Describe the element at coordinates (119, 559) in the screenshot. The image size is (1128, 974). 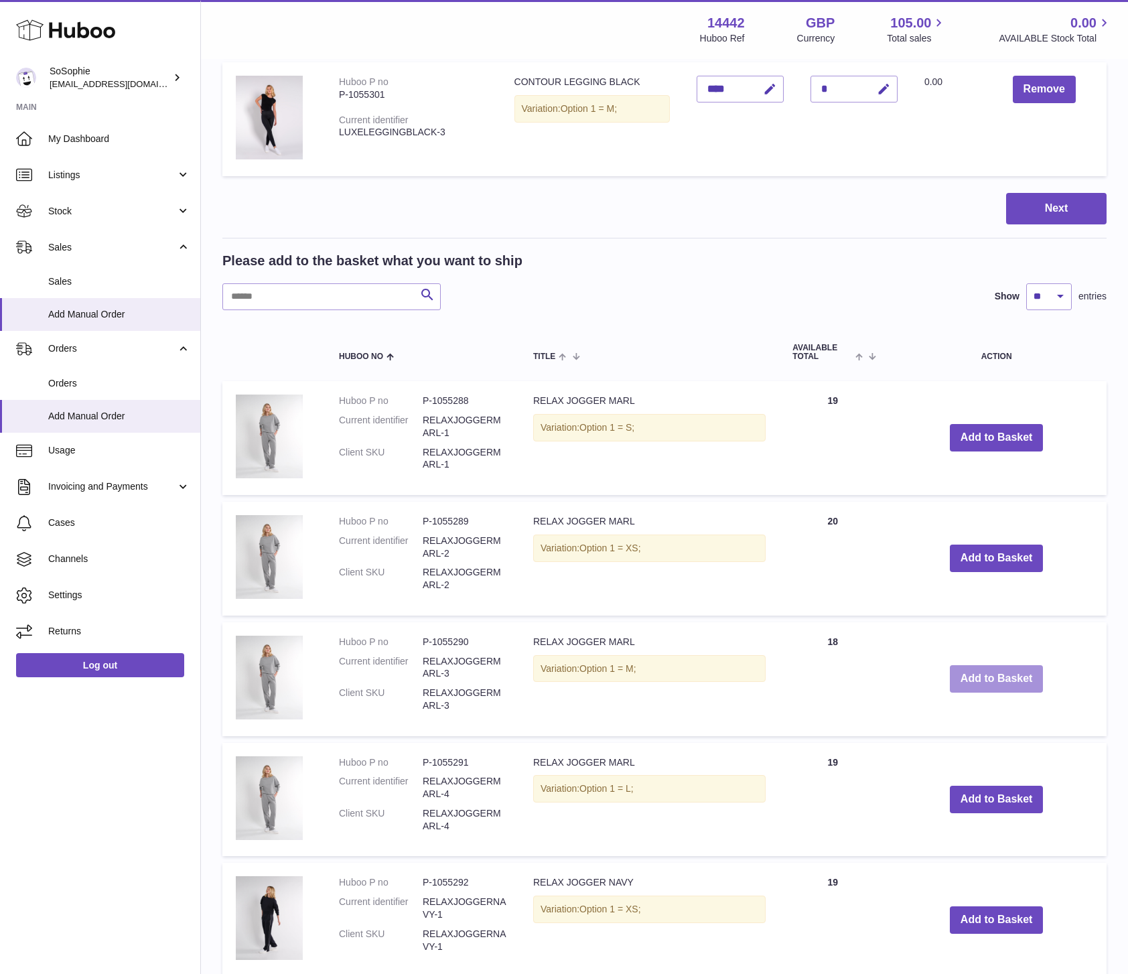
I see `span: Channels` at that location.